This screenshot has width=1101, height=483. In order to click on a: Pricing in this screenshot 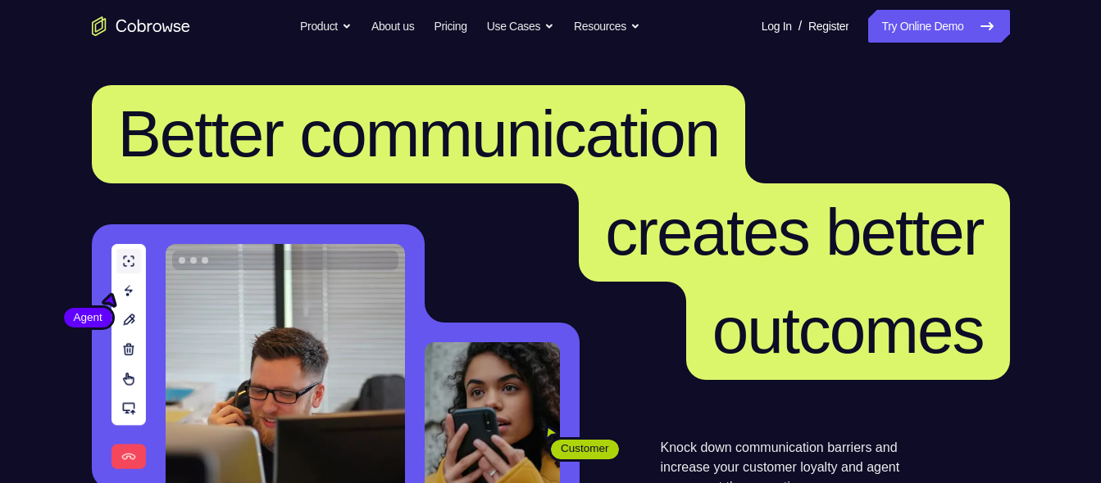, I will do `click(450, 26)`.